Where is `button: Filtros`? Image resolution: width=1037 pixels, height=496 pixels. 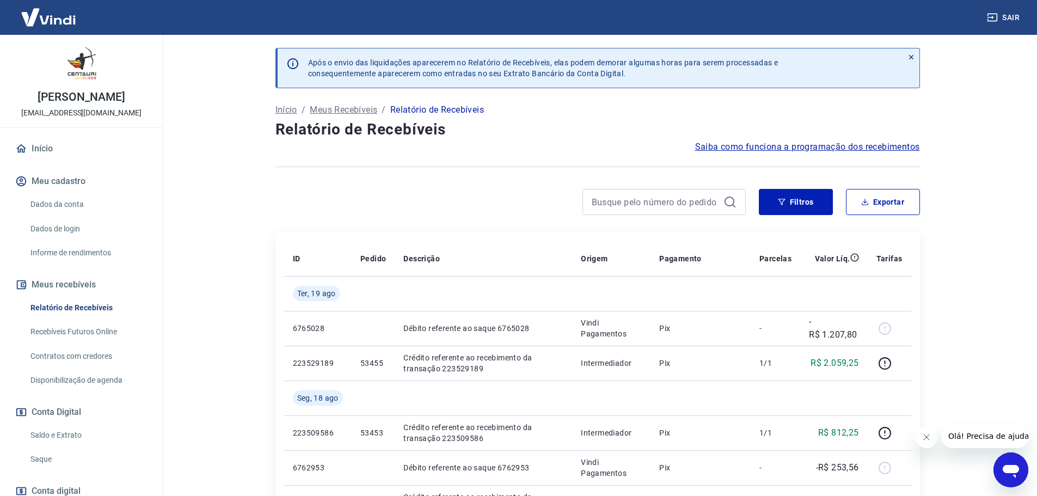 button: Filtros is located at coordinates (796, 202).